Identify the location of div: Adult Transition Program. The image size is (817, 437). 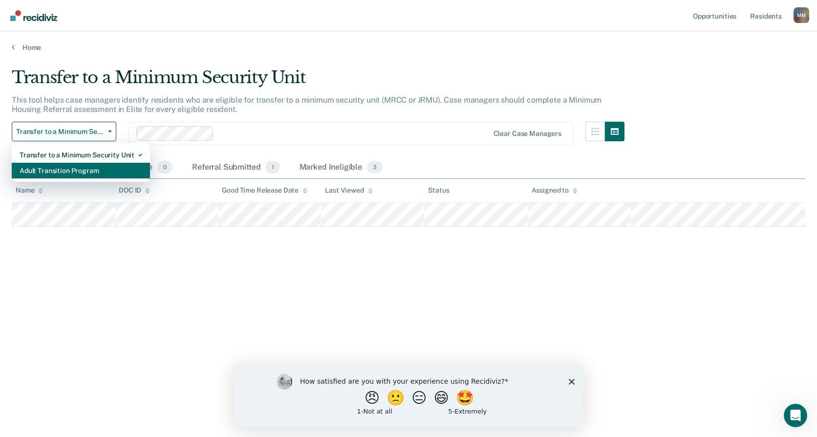
(81, 171).